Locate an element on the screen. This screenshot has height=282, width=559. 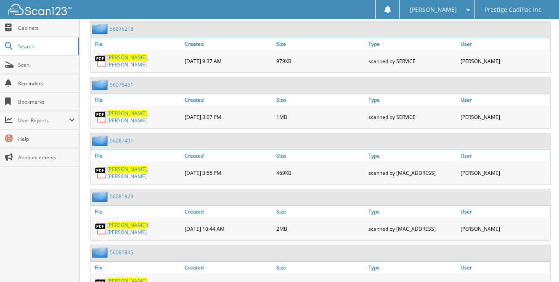
span: Cabinets is located at coordinates (46, 28).